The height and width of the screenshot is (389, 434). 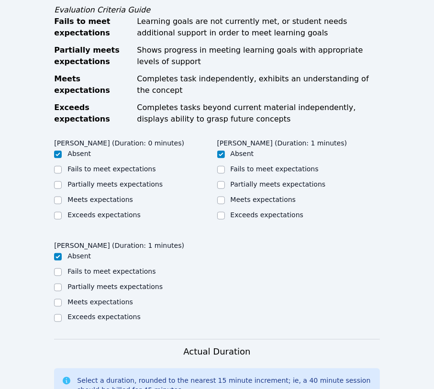 What do you see at coordinates (92, 27) in the screenshot?
I see `div: Fails to meet expectations` at bounding box center [92, 27].